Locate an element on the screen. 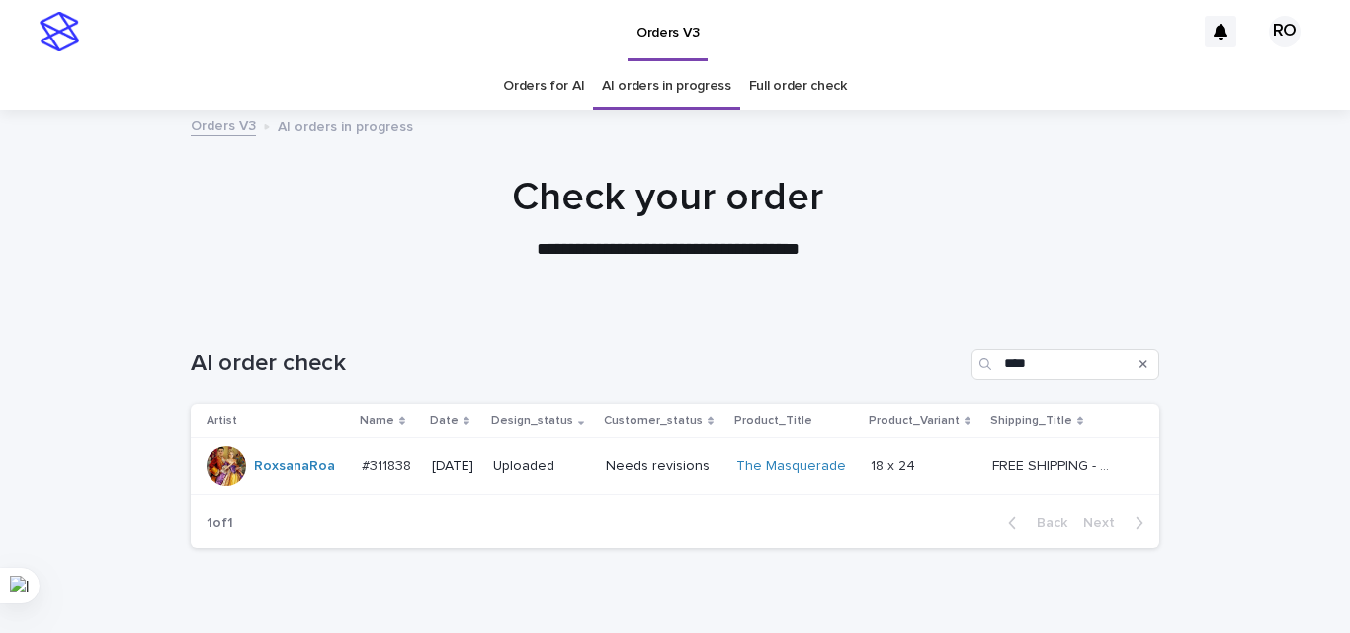  button: Back is located at coordinates (1034, 524).